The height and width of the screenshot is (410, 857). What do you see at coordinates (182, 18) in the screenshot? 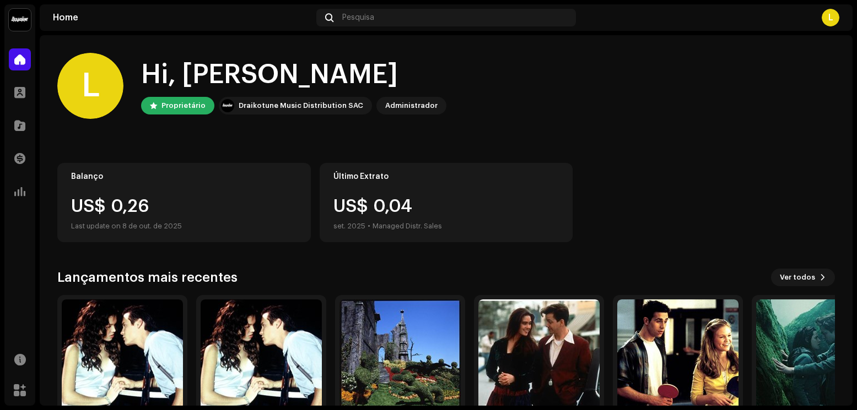
I see `div: Home` at bounding box center [182, 18].